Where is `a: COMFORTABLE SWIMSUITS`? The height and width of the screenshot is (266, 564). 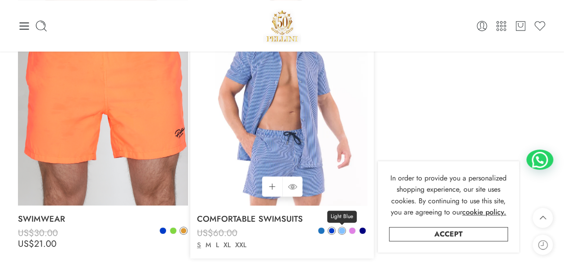 a: COMFORTABLE SWIMSUITS is located at coordinates (282, 219).